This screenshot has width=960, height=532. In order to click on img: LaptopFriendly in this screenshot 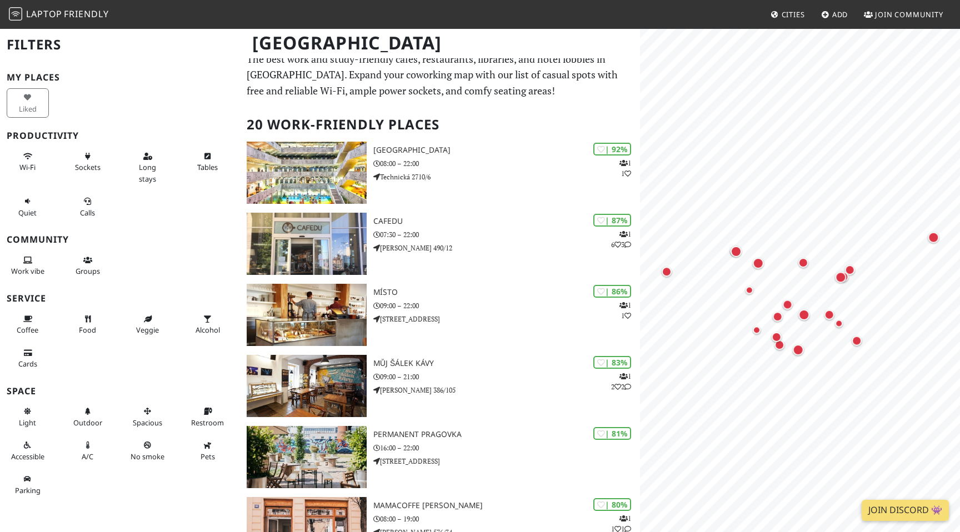, I will do `click(16, 14)`.